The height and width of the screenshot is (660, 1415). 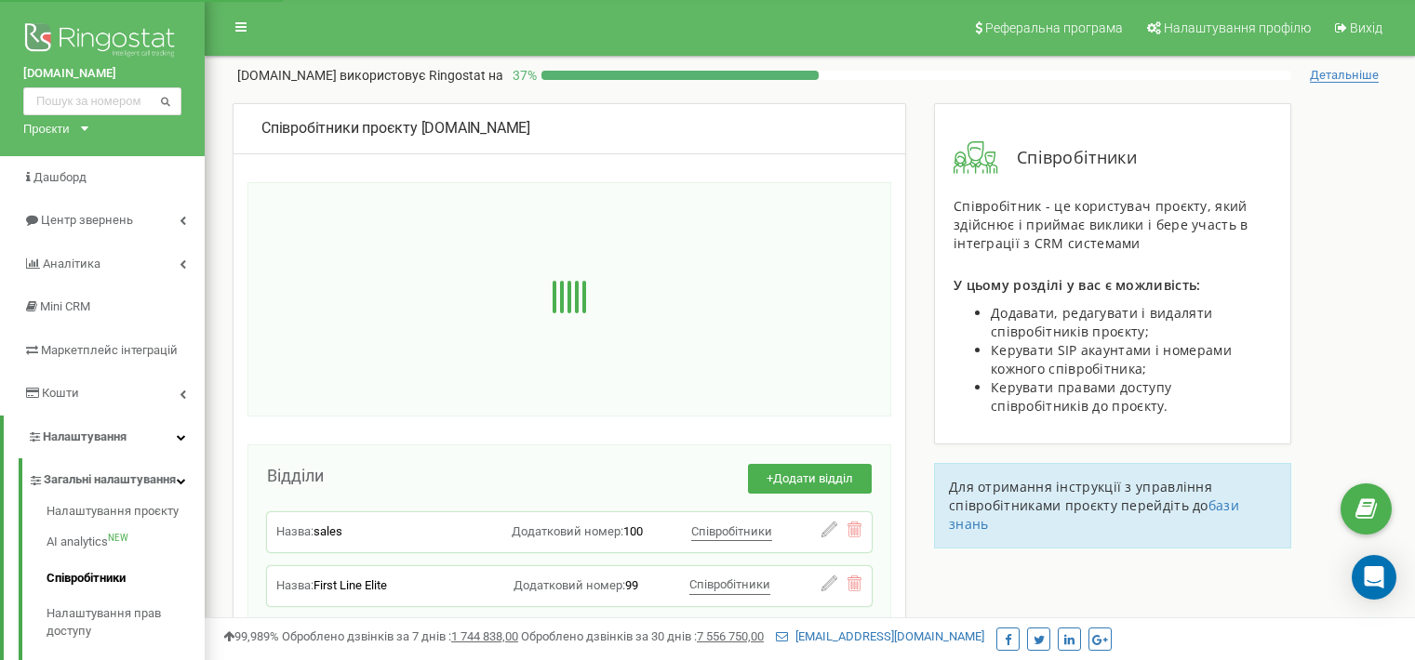 I want to click on span: Mini CRM, so click(x=65, y=306).